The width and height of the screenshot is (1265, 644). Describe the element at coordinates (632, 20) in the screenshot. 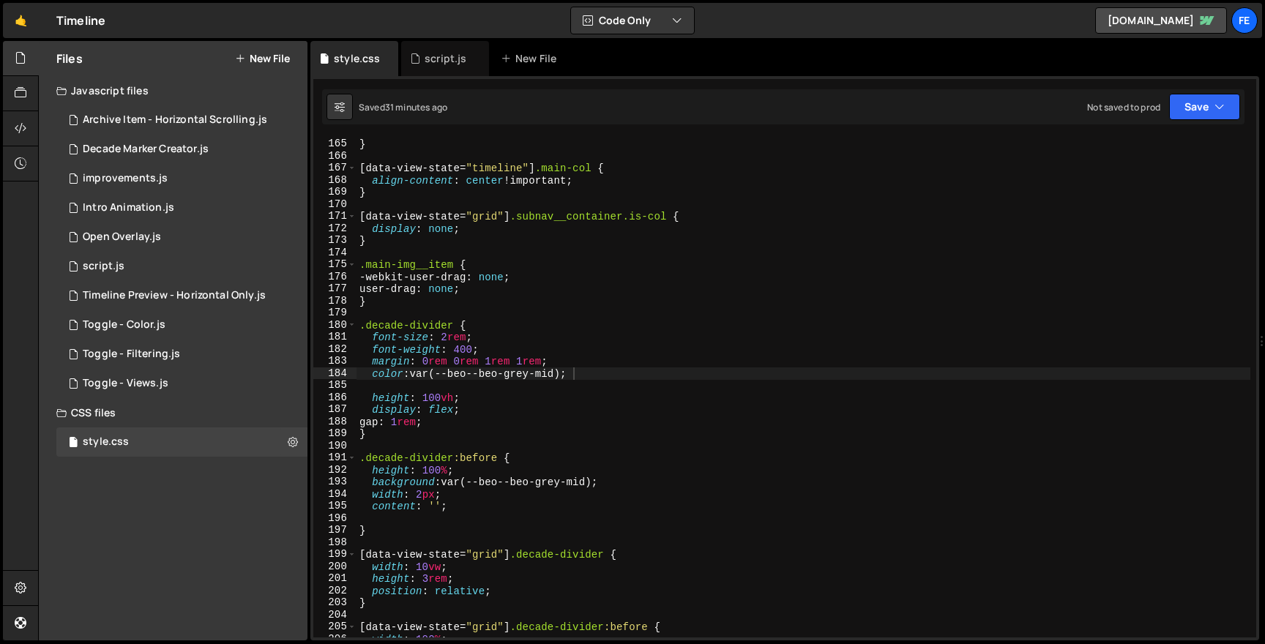

I see `button: Code Only` at that location.